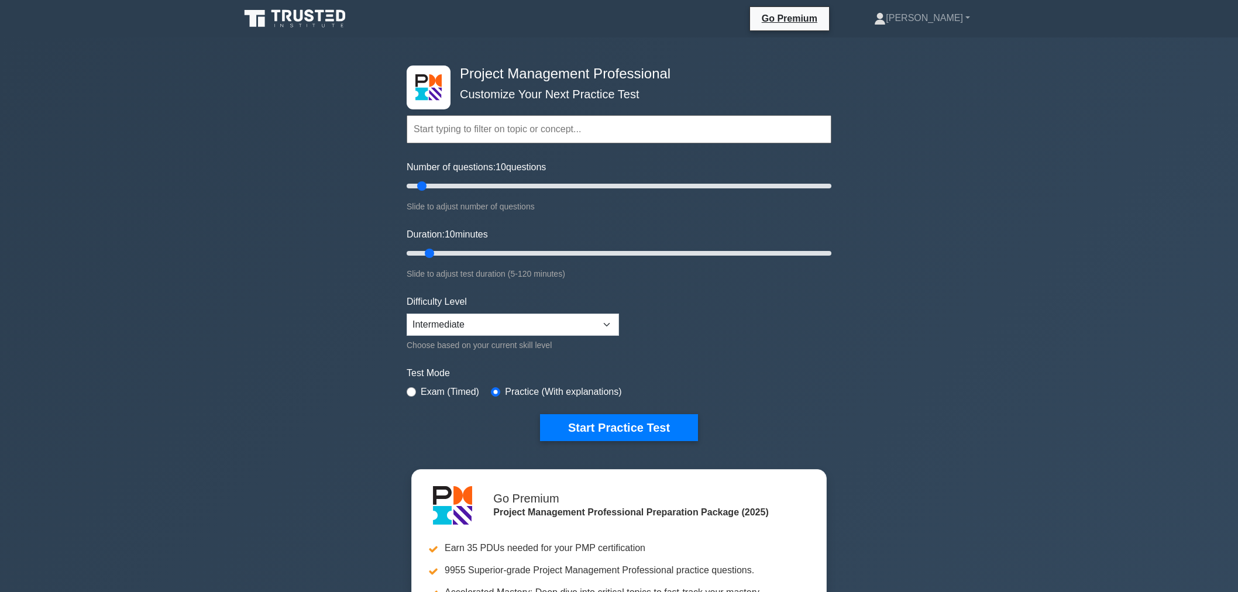 The image size is (1238, 592). I want to click on label: Test Mode, so click(619, 373).